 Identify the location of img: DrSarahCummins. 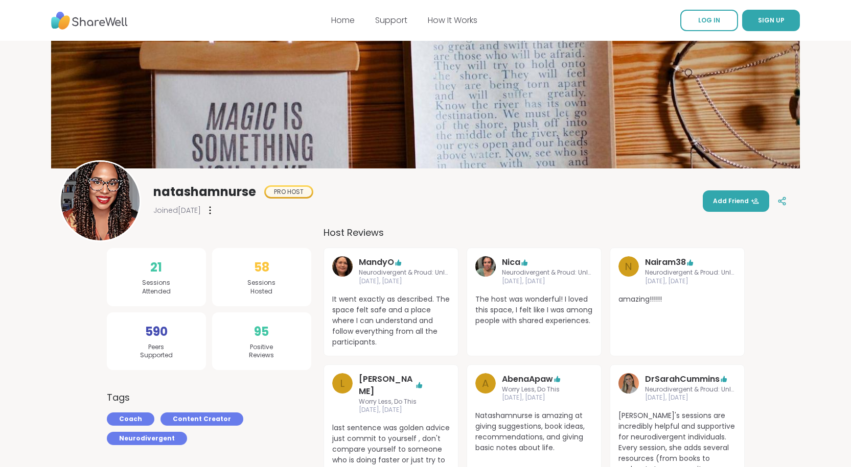
(628, 384).